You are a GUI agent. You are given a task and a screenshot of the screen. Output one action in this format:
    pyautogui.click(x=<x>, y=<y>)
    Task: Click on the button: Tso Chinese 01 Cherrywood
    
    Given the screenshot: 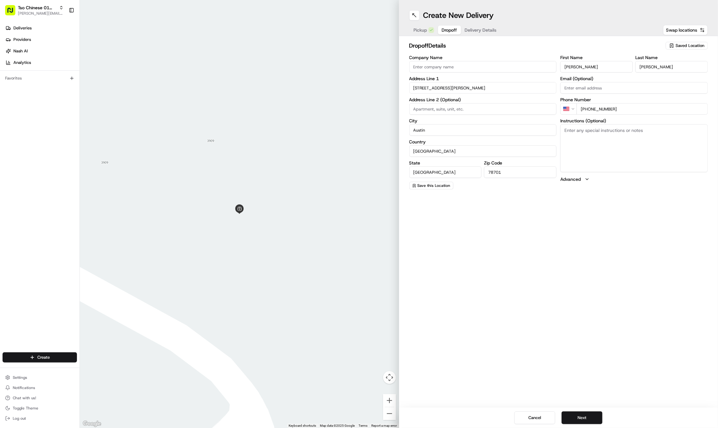 What is the action you would take?
    pyautogui.click(x=37, y=8)
    